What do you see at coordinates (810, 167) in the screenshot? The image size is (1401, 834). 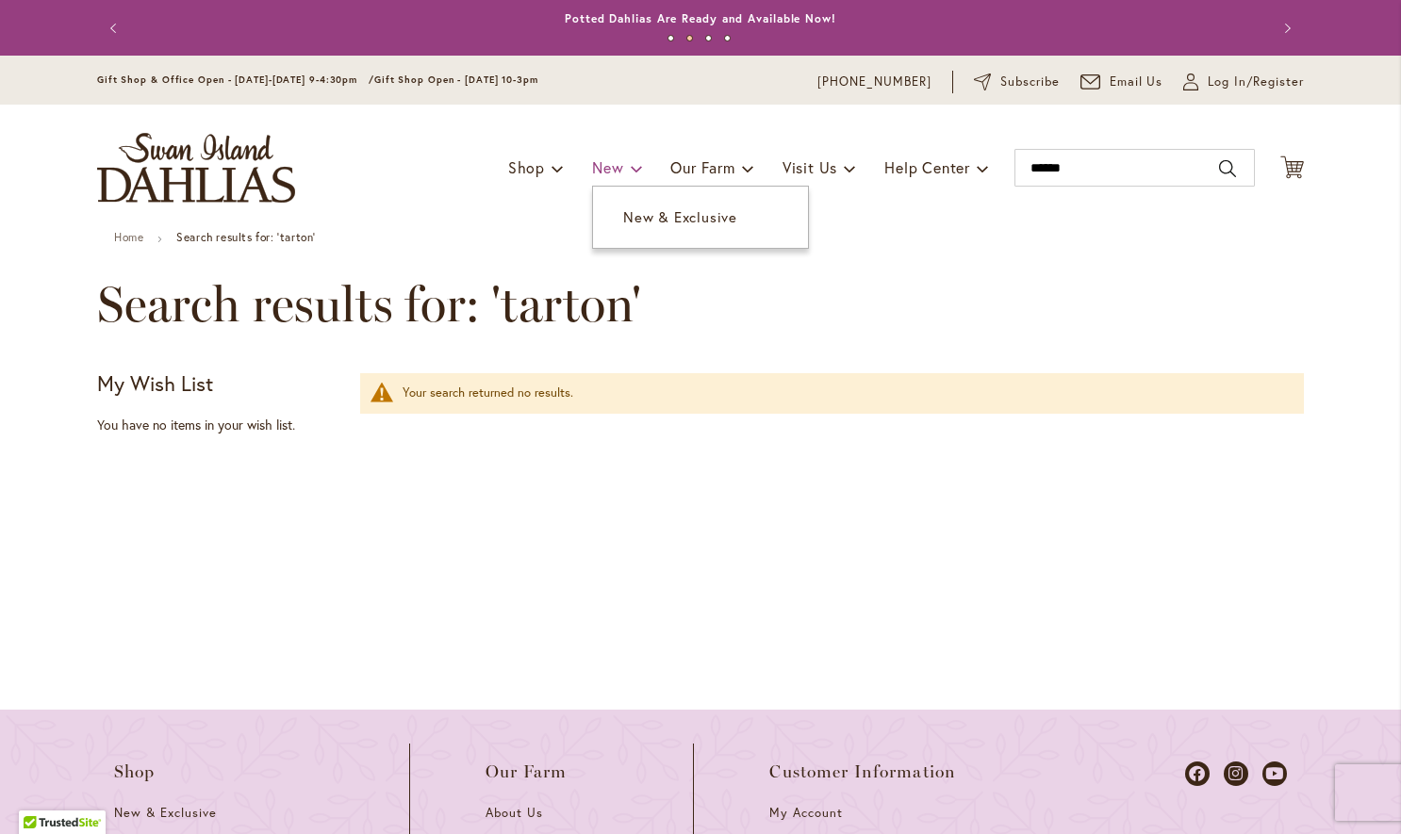 I see `span: Visit Us` at bounding box center [810, 167].